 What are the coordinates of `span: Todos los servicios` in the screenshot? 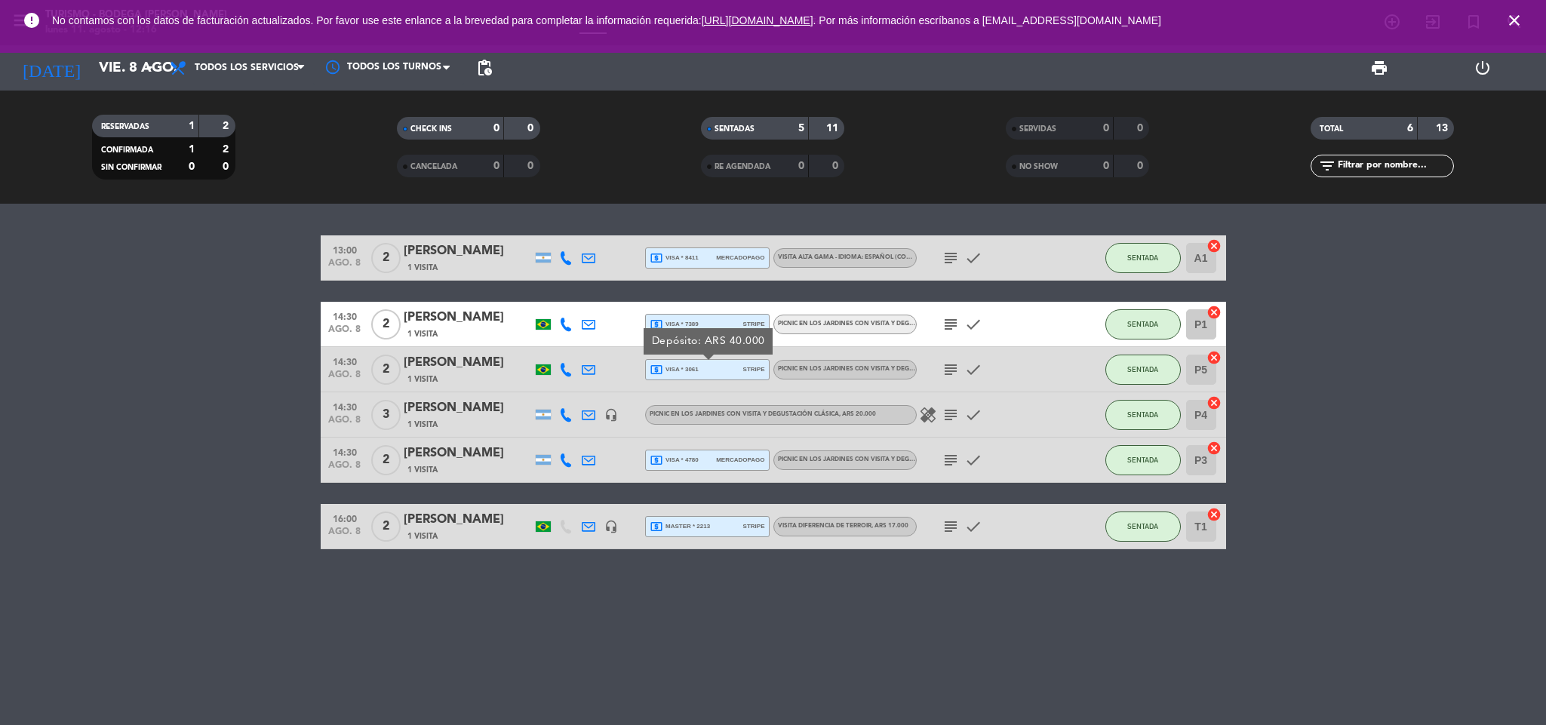 It's located at (247, 68).